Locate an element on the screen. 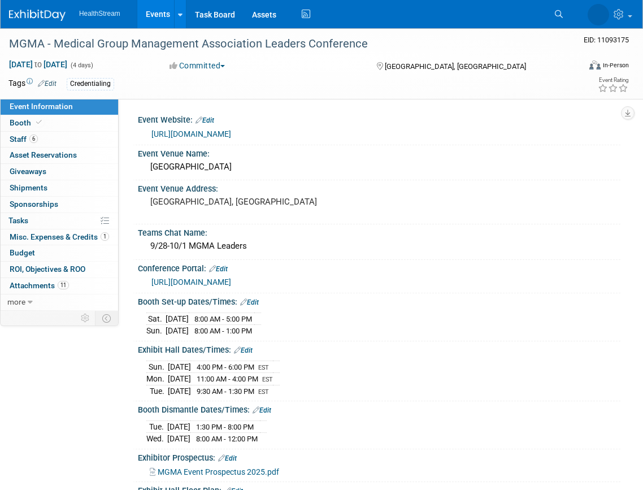 The height and width of the screenshot is (490, 643). td: Mon. is located at coordinates (157, 379).